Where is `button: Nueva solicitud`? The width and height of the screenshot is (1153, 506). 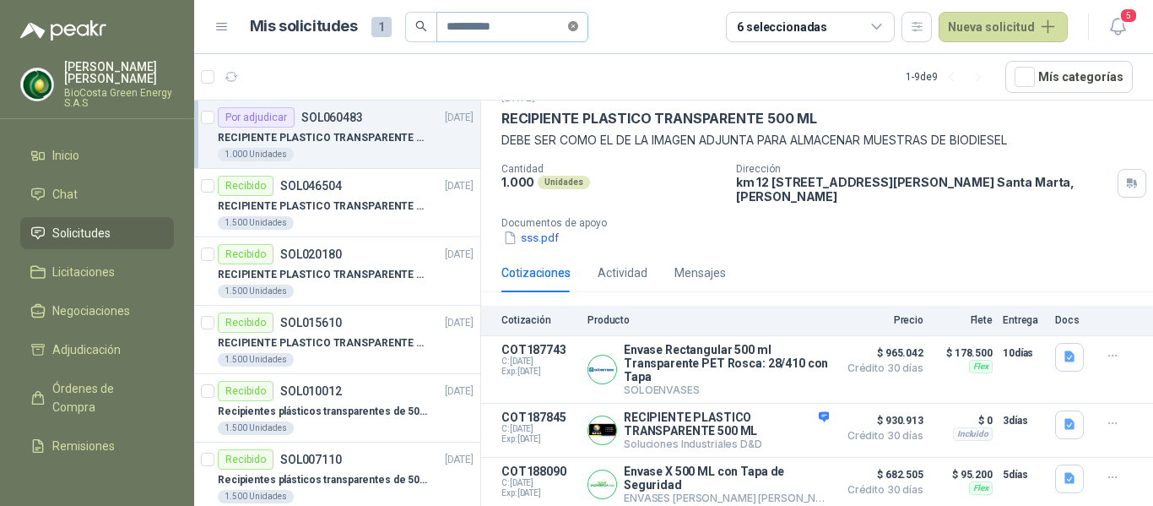 button: Nueva solicitud is located at coordinates (1003, 27).